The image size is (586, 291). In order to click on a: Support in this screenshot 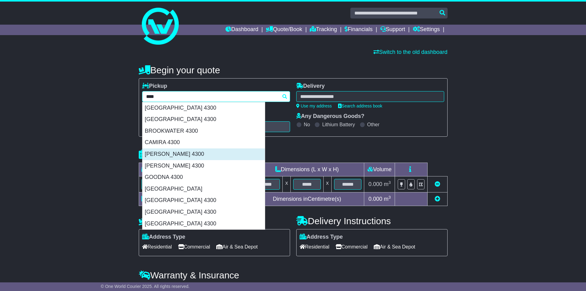, I will do `click(392, 30)`.